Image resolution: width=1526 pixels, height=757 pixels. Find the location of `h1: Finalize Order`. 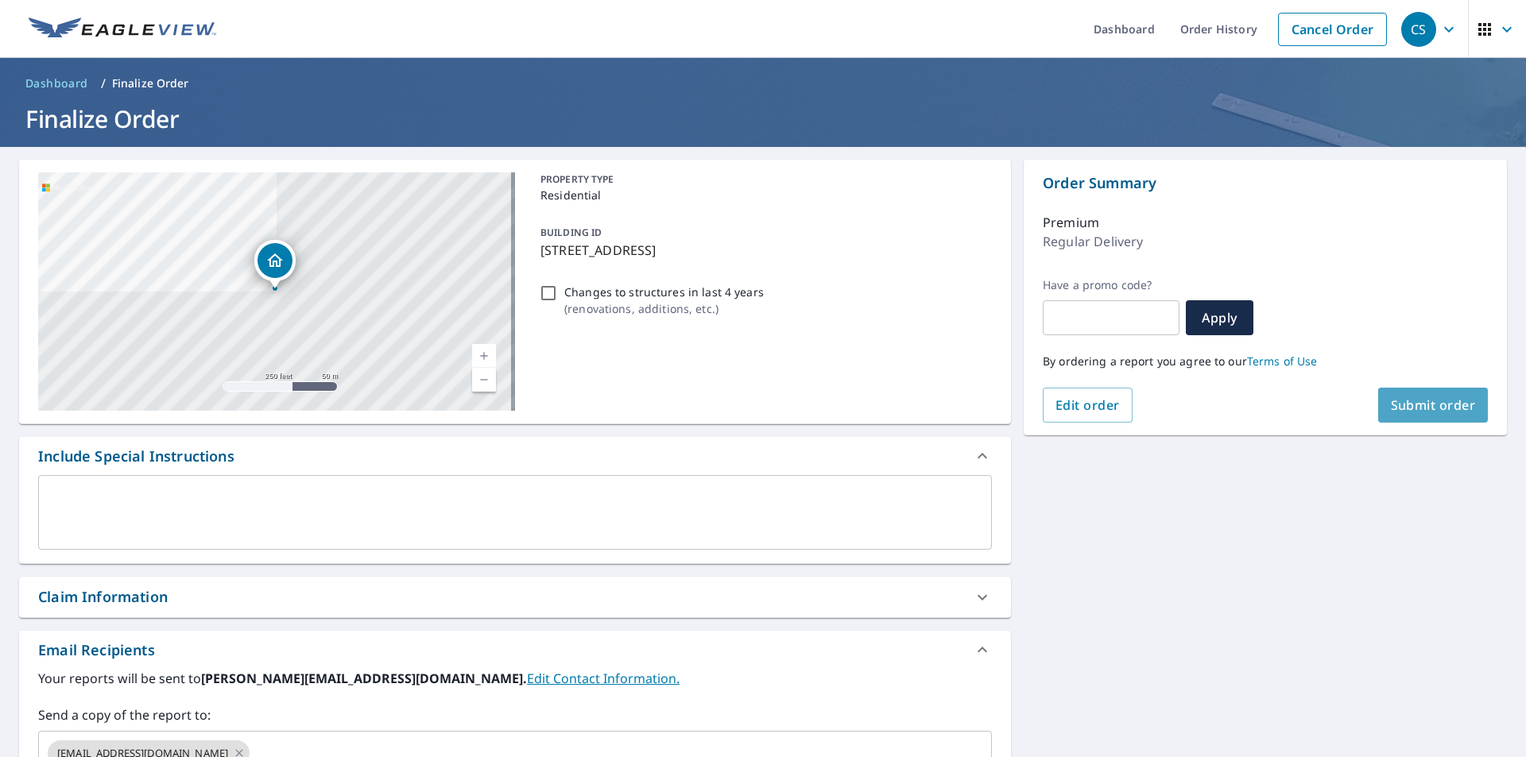

h1: Finalize Order is located at coordinates (763, 118).